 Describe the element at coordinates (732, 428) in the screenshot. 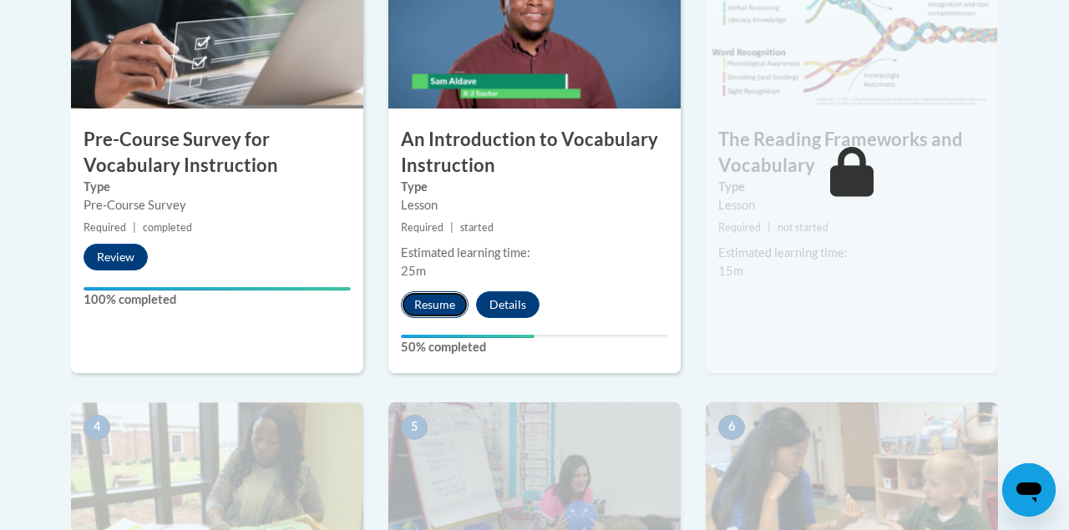

I see `span: 6` at that location.